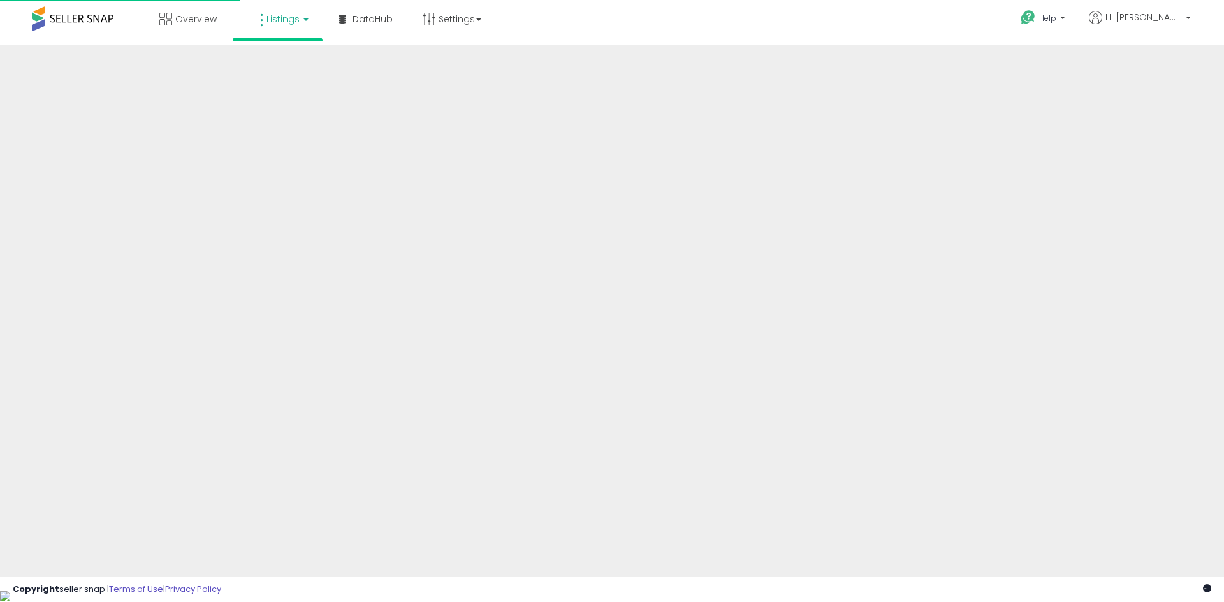  What do you see at coordinates (36, 589) in the screenshot?
I see `strong: Copyright` at bounding box center [36, 589].